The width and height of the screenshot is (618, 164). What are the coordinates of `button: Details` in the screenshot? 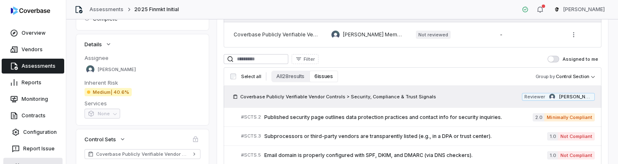 It's located at (98, 44).